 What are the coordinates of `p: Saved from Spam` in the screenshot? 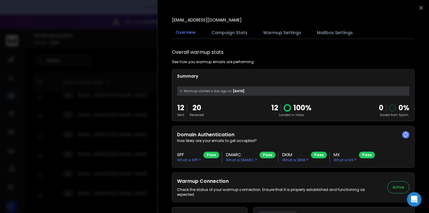 It's located at (394, 115).